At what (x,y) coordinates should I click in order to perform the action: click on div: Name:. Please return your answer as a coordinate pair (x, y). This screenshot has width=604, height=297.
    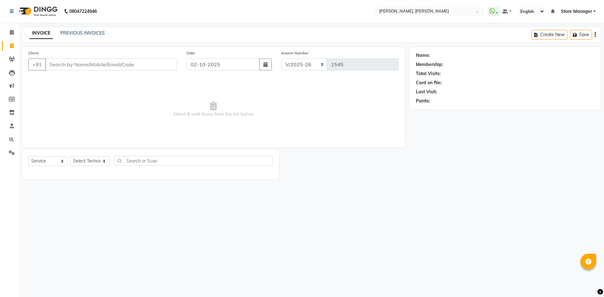
    Looking at the image, I should click on (423, 55).